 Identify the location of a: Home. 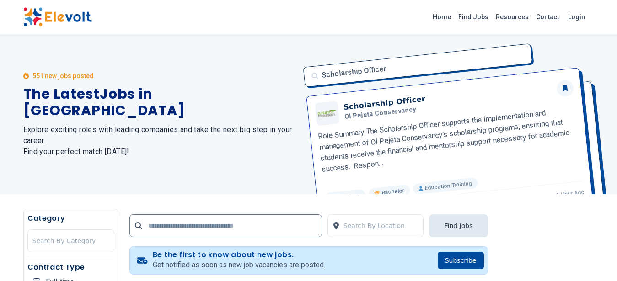
(442, 17).